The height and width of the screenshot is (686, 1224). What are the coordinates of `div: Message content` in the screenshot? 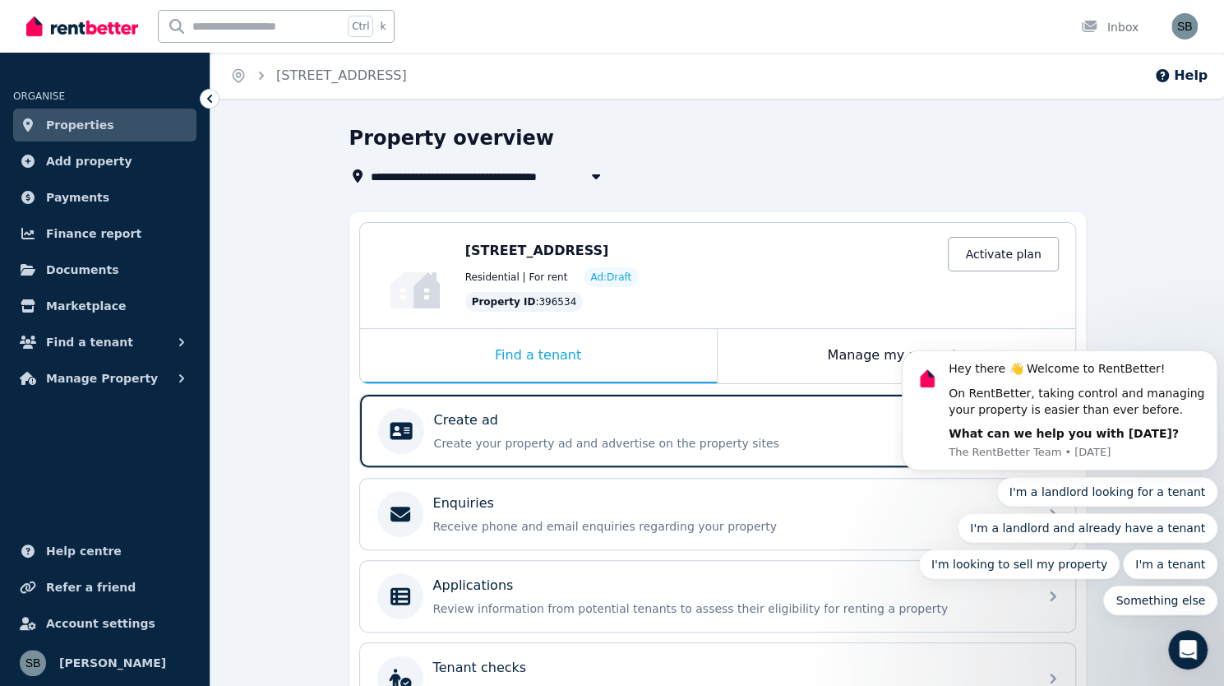 It's located at (182, 208).